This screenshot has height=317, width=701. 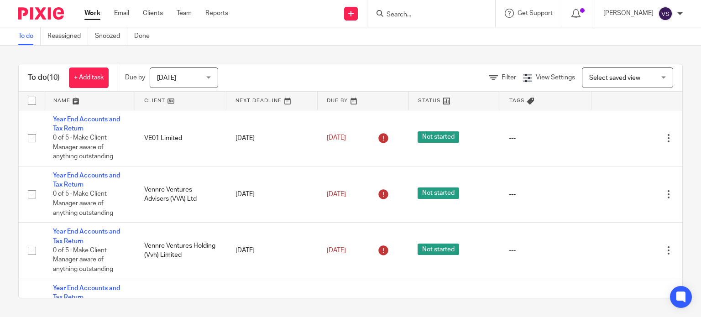 What do you see at coordinates (121, 13) in the screenshot?
I see `a: Email` at bounding box center [121, 13].